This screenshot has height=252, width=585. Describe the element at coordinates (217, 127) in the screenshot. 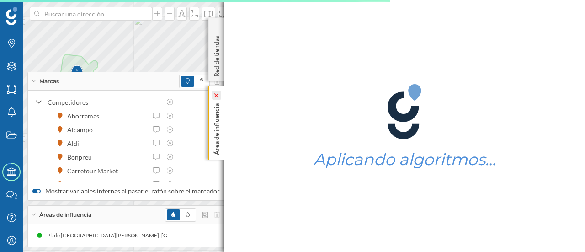

I see `p: Área de influencia` at that location.